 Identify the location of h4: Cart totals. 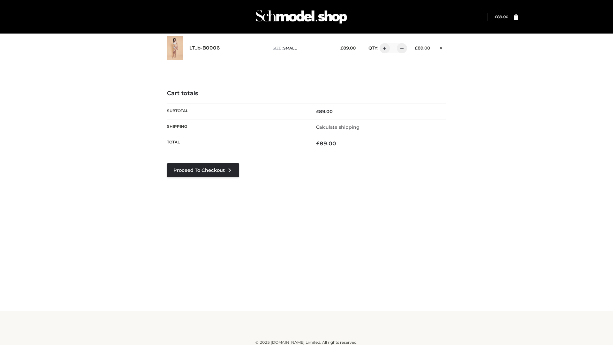
(307, 94).